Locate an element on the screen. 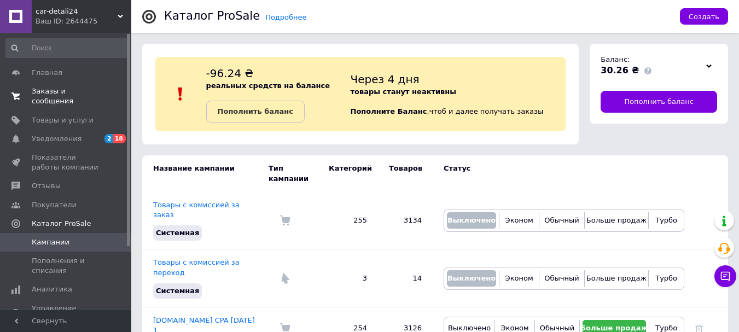  span: Покупатели is located at coordinates (54, 205).